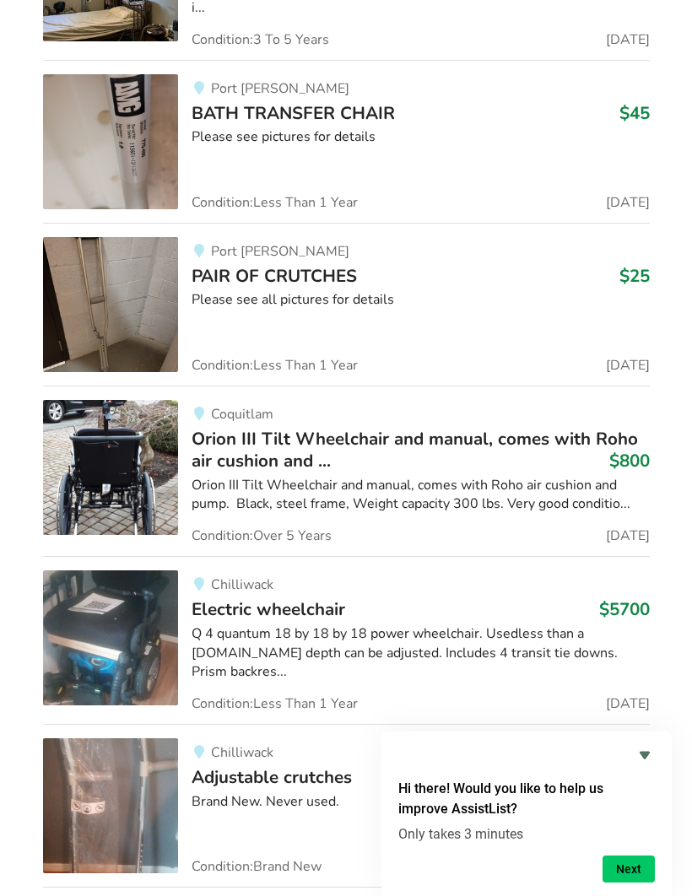 This screenshot has height=896, width=692. What do you see at coordinates (262, 536) in the screenshot?
I see `span: Condition: Over 5 Years` at bounding box center [262, 536].